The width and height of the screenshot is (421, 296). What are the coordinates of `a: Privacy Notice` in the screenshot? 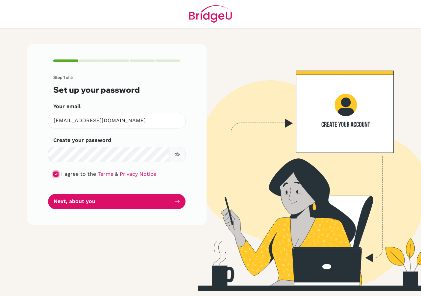 It's located at (138, 174).